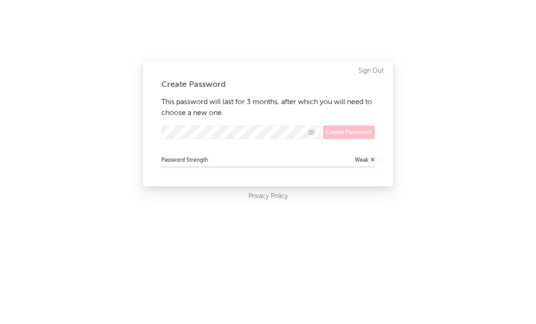  What do you see at coordinates (268, 160) in the screenshot?
I see `div: Password Strength` at bounding box center [268, 160].